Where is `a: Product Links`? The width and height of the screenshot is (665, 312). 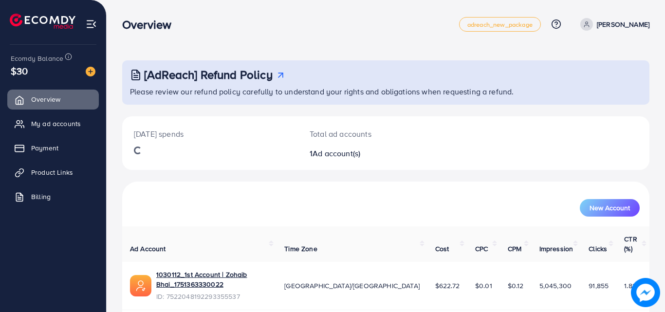 a: Product Links is located at coordinates (53, 172).